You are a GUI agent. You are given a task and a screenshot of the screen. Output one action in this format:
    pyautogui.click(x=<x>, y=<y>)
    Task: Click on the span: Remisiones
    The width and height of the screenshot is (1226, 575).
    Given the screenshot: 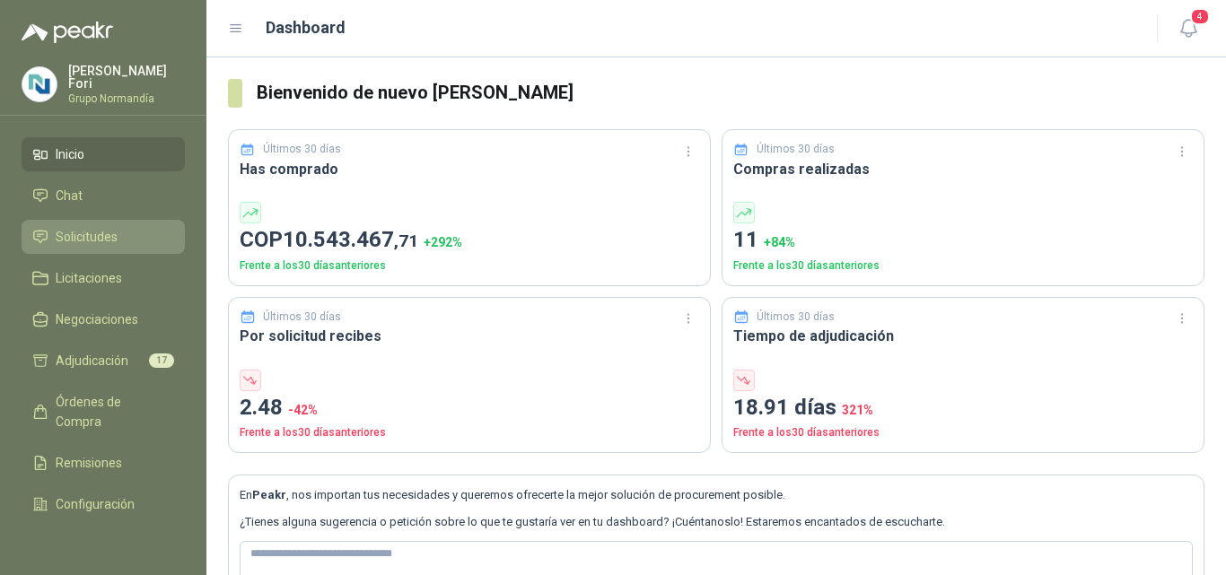 What is the action you would take?
    pyautogui.click(x=89, y=463)
    